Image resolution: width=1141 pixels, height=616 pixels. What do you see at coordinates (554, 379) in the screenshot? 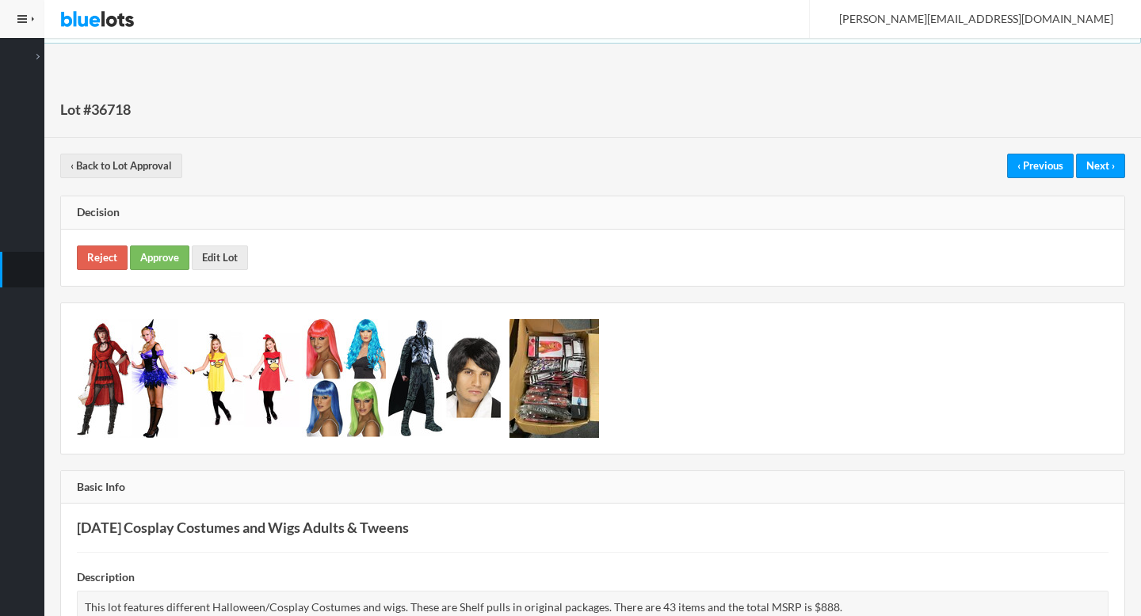
I see `img: 493afa9f-e4d8-476a-87cc-fc4f3d7b5056-1756245049.jpeg` at bounding box center [554, 379].